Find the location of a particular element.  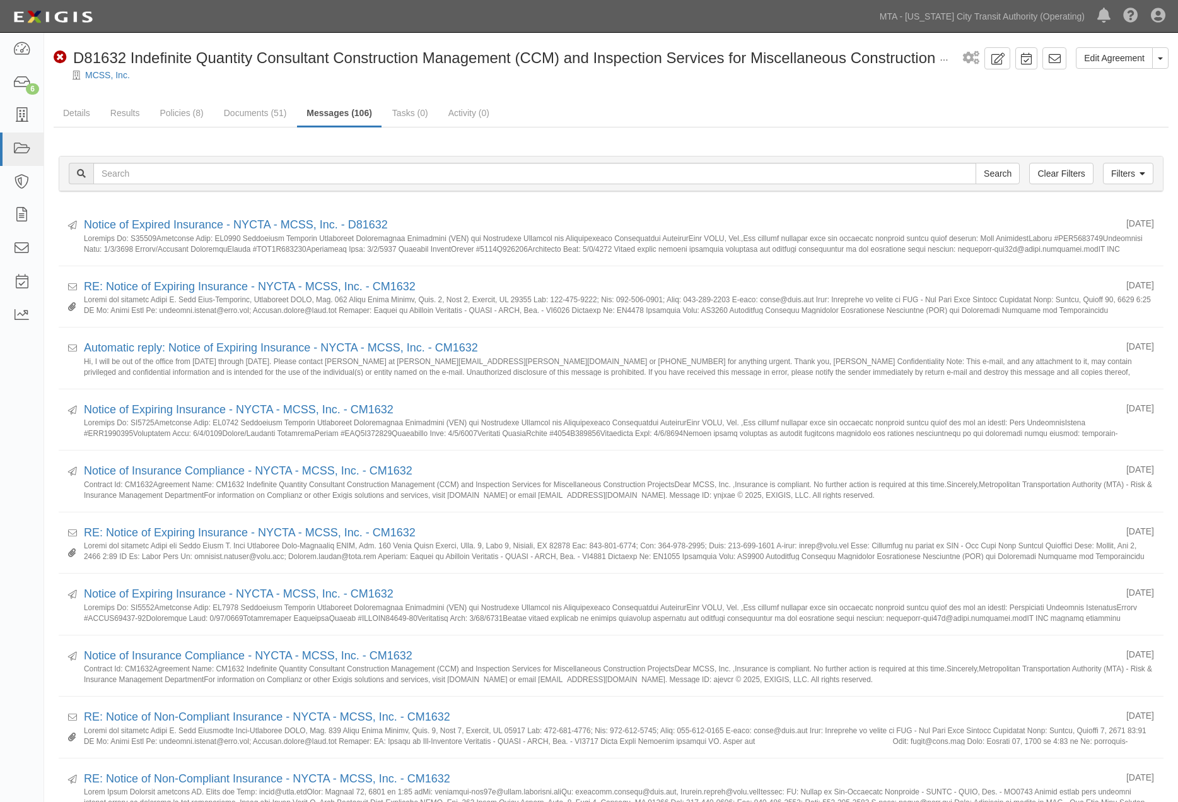

div: D81632 Indefinite Quantity Consultant Construction Management (CCM) and Inspection Services for M... is located at coordinates (506, 58).